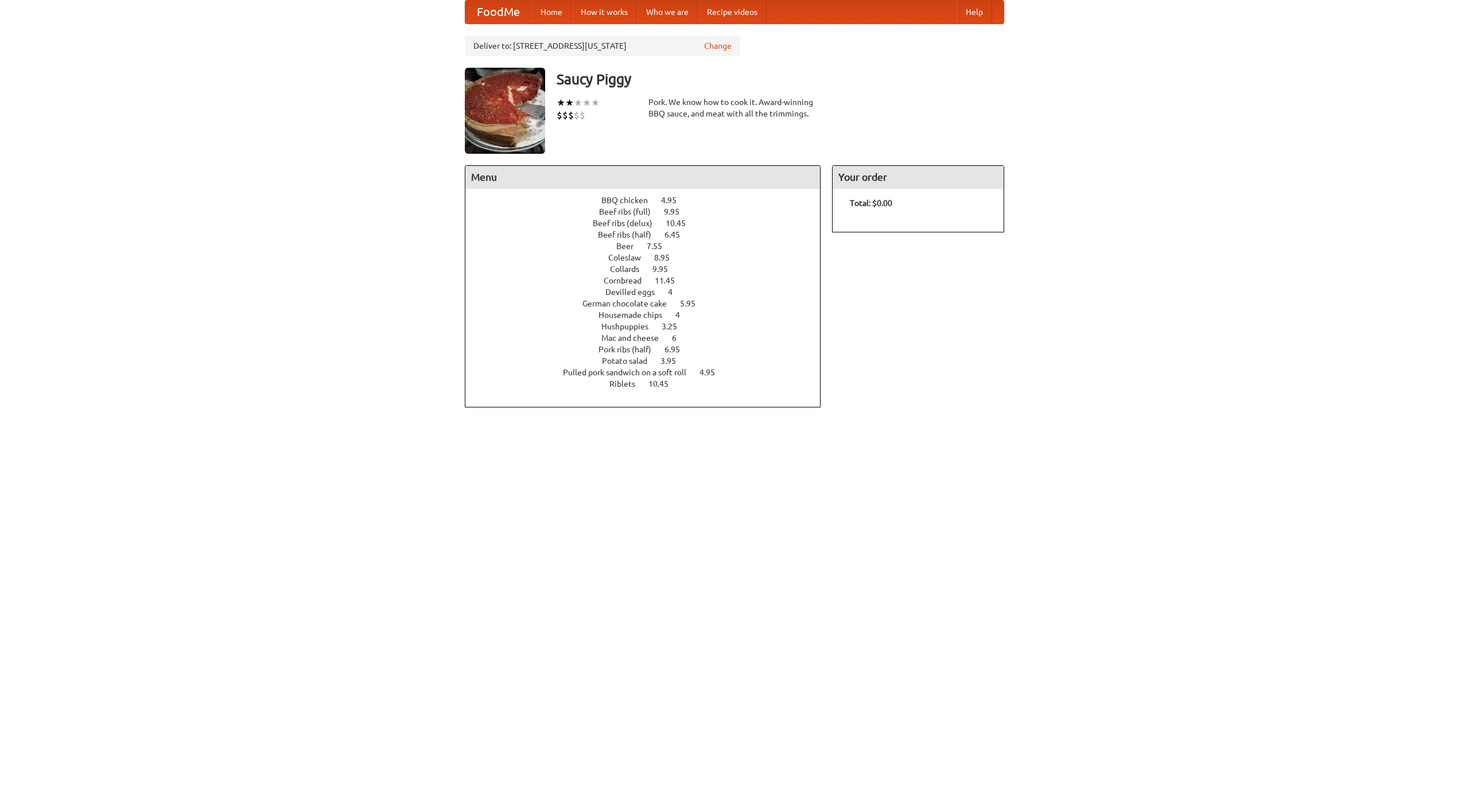 The image size is (1469, 812). Describe the element at coordinates (678, 235) in the screenshot. I see `span: 6.45` at that location.